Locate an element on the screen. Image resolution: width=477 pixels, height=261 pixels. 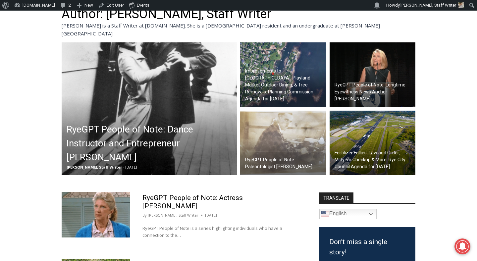
strong: TRANSLATE is located at coordinates (336, 198).